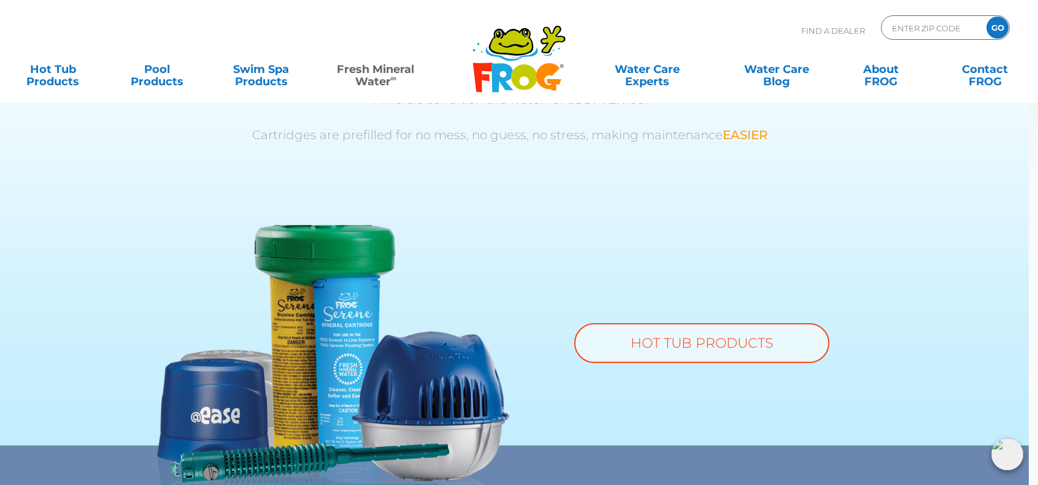  I want to click on a: HOT TUB PRODUCTS, so click(702, 343).